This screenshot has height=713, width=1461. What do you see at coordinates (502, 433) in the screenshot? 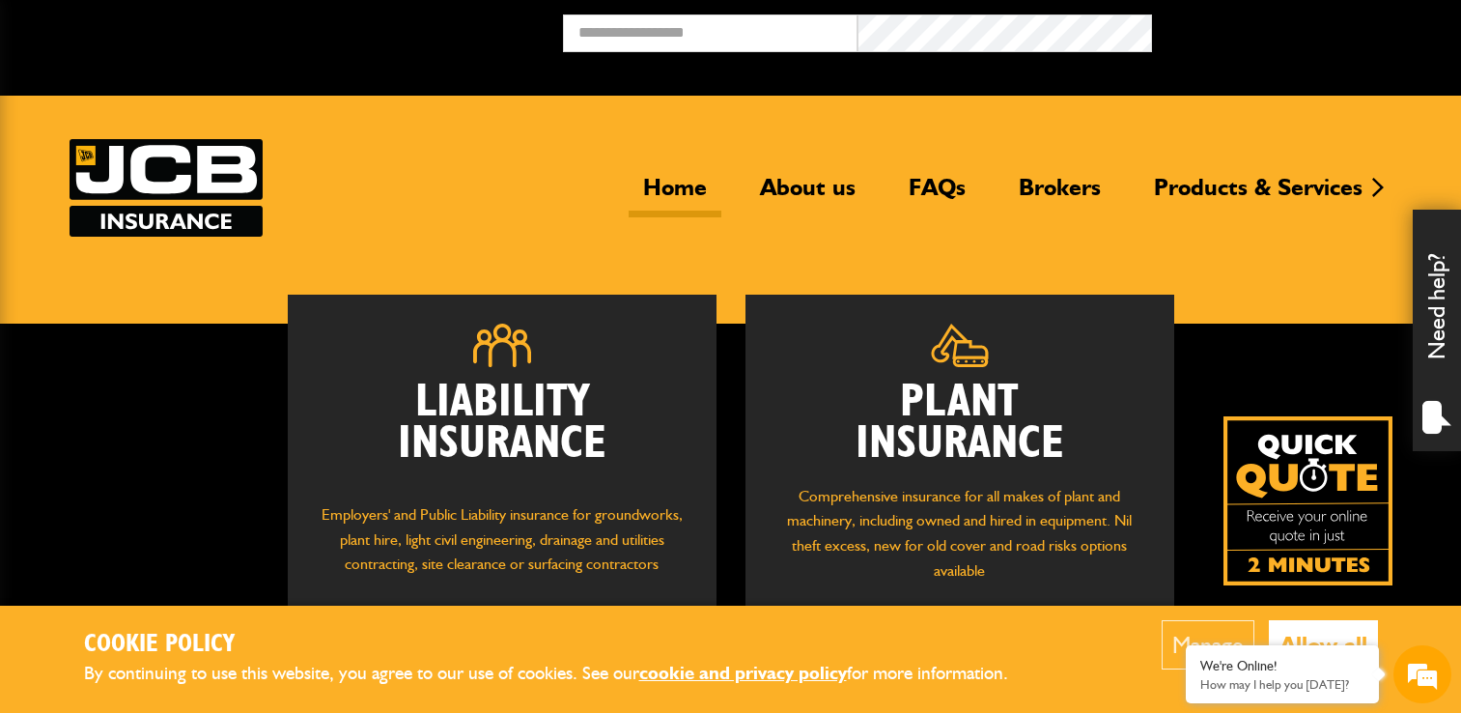
I see `h2: Liability Insurance` at bounding box center [502, 433].